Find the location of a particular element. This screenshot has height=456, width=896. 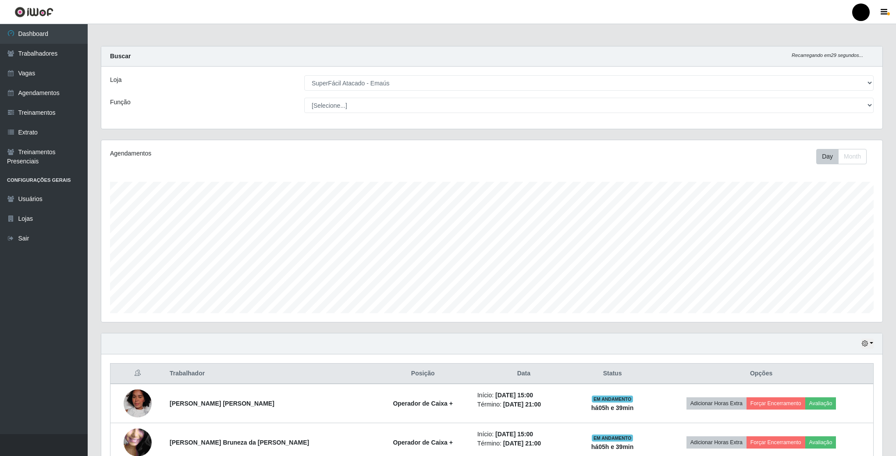

i: Recarregando em 29 segundos... is located at coordinates (827, 55).